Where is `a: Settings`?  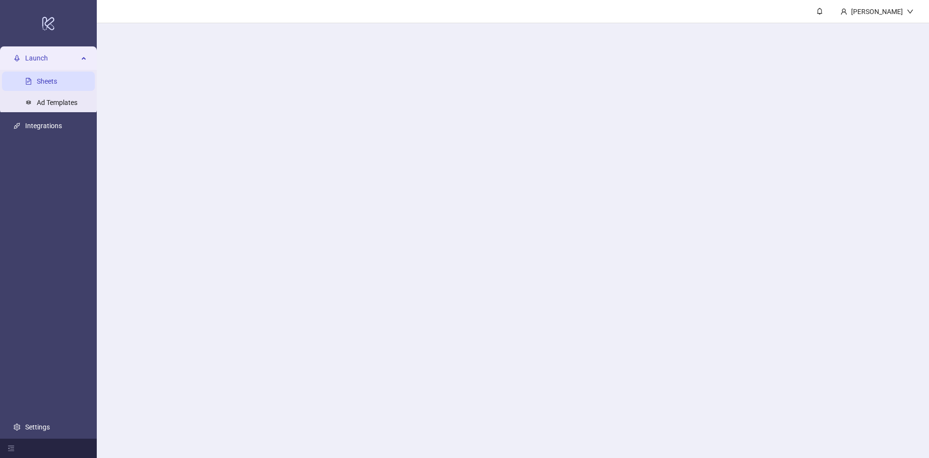 a: Settings is located at coordinates (37, 427).